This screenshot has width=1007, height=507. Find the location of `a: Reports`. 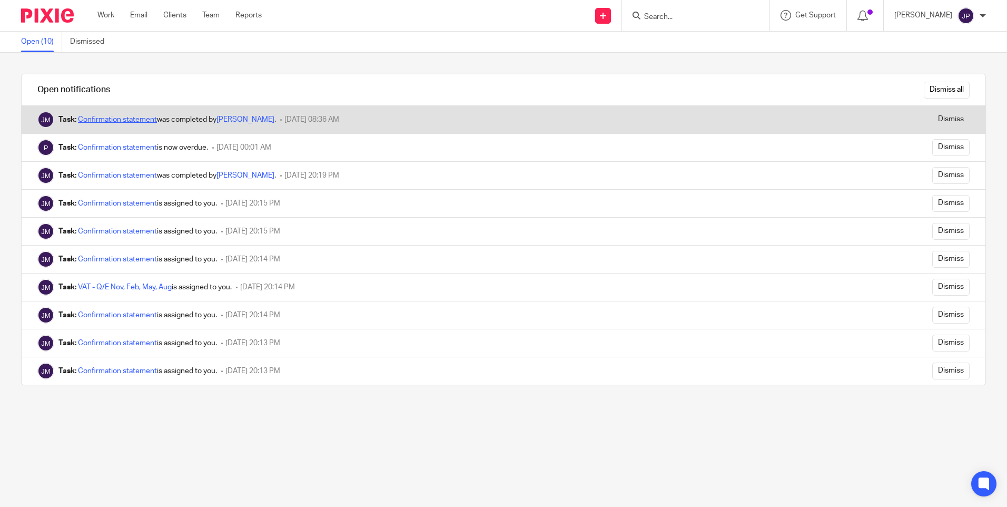

a: Reports is located at coordinates (249, 15).